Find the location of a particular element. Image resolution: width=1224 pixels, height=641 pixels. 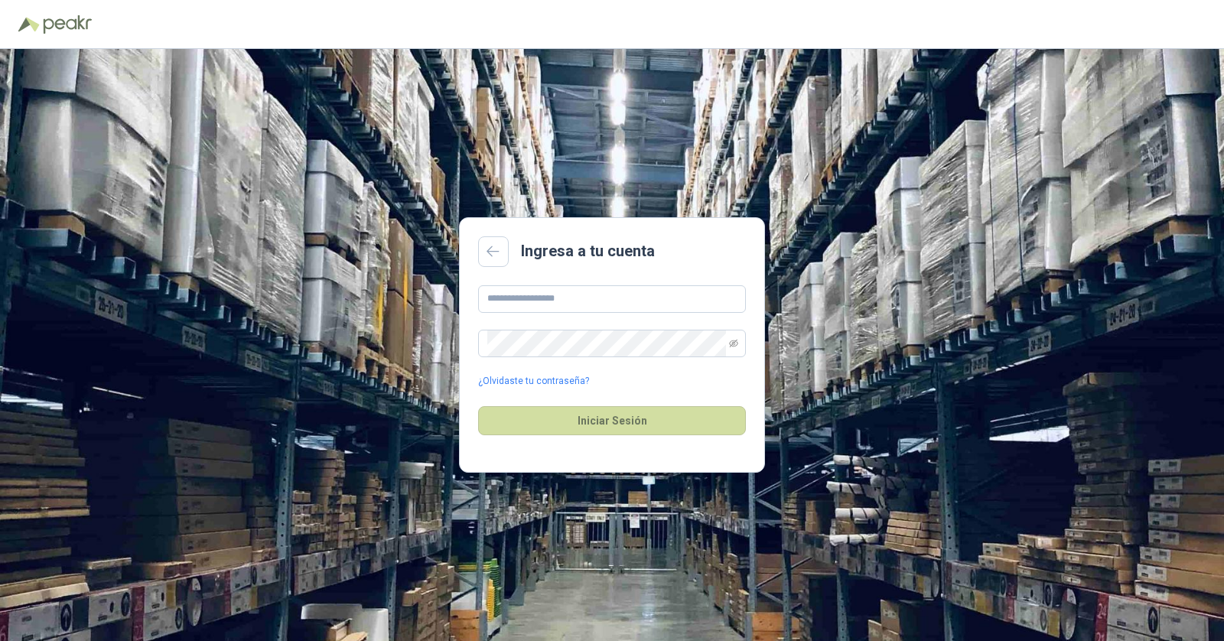

a: ¿Olvidaste tu contraseña? is located at coordinates (533, 381).